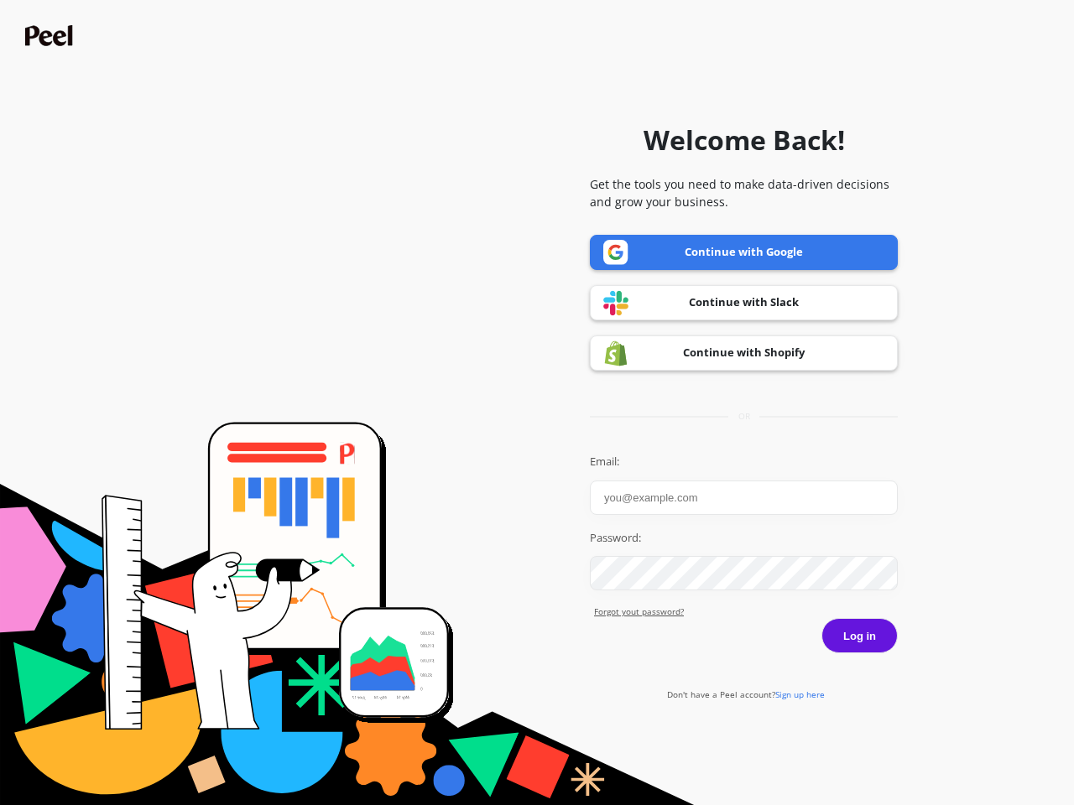 The image size is (1074, 805). What do you see at coordinates (799, 695) in the screenshot?
I see `span: Sign up here` at bounding box center [799, 695].